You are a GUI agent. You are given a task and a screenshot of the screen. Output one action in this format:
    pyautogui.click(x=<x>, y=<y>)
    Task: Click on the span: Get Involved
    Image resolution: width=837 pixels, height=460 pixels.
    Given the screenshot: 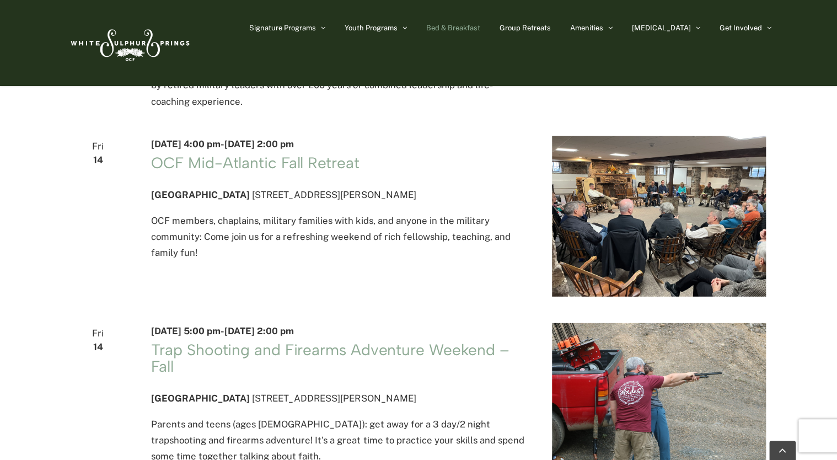 What is the action you would take?
    pyautogui.click(x=740, y=28)
    